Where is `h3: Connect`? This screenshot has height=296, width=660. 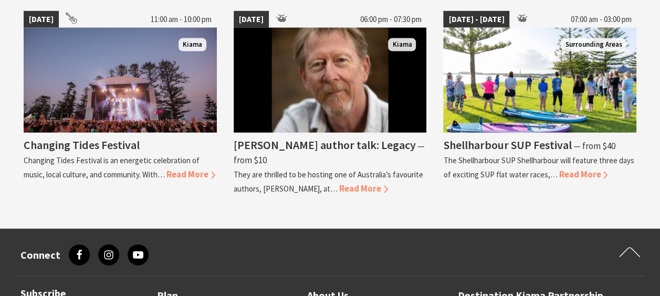
h3: Connect is located at coordinates (40, 255).